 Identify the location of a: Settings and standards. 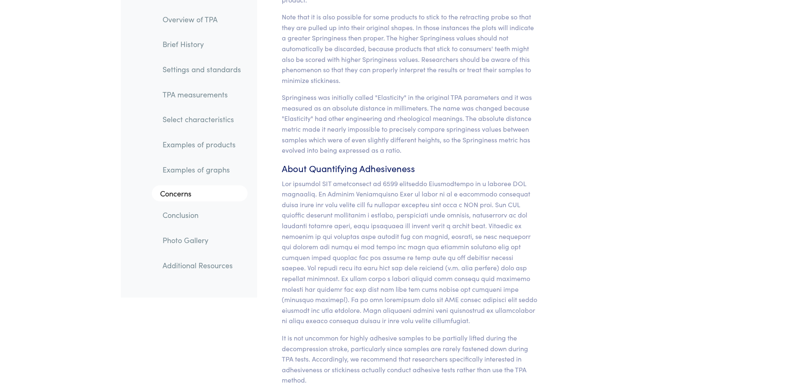
(202, 69).